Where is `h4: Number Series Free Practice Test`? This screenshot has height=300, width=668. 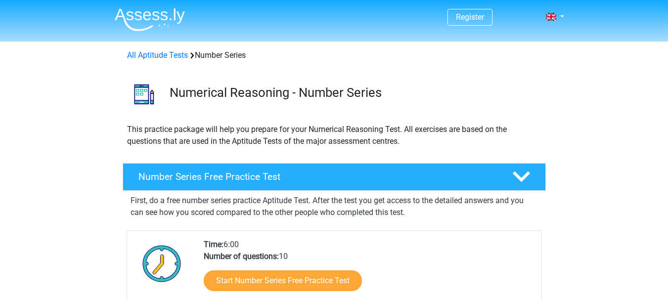 h4: Number Series Free Practice Test is located at coordinates (317, 176).